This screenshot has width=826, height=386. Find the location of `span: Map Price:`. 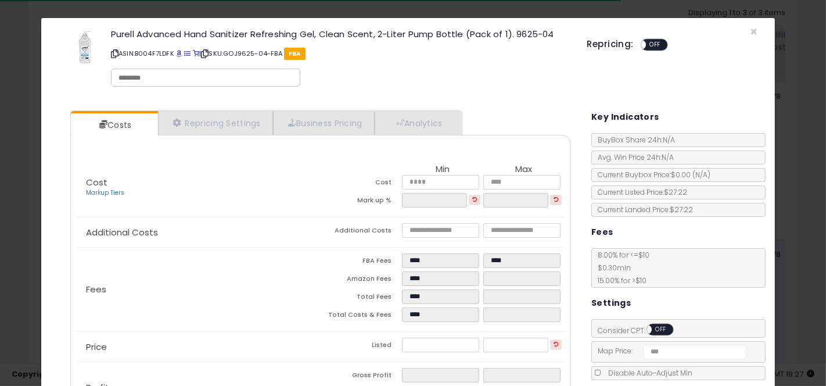

span: Map Price: is located at coordinates (670, 350).